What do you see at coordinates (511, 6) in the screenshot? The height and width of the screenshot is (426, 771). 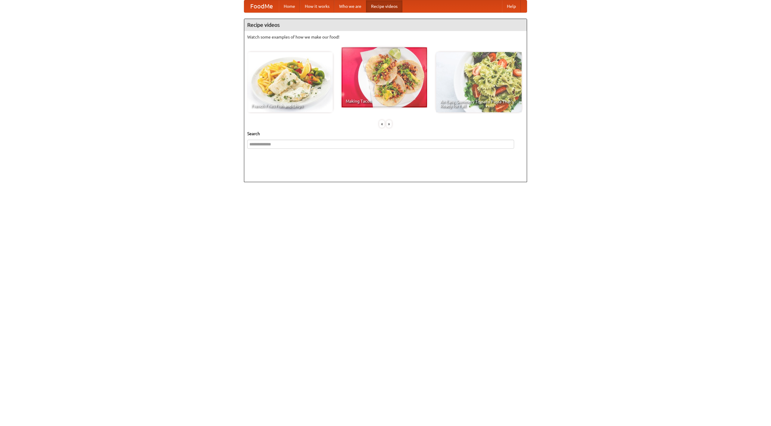 I see `a: Help` at bounding box center [511, 6].